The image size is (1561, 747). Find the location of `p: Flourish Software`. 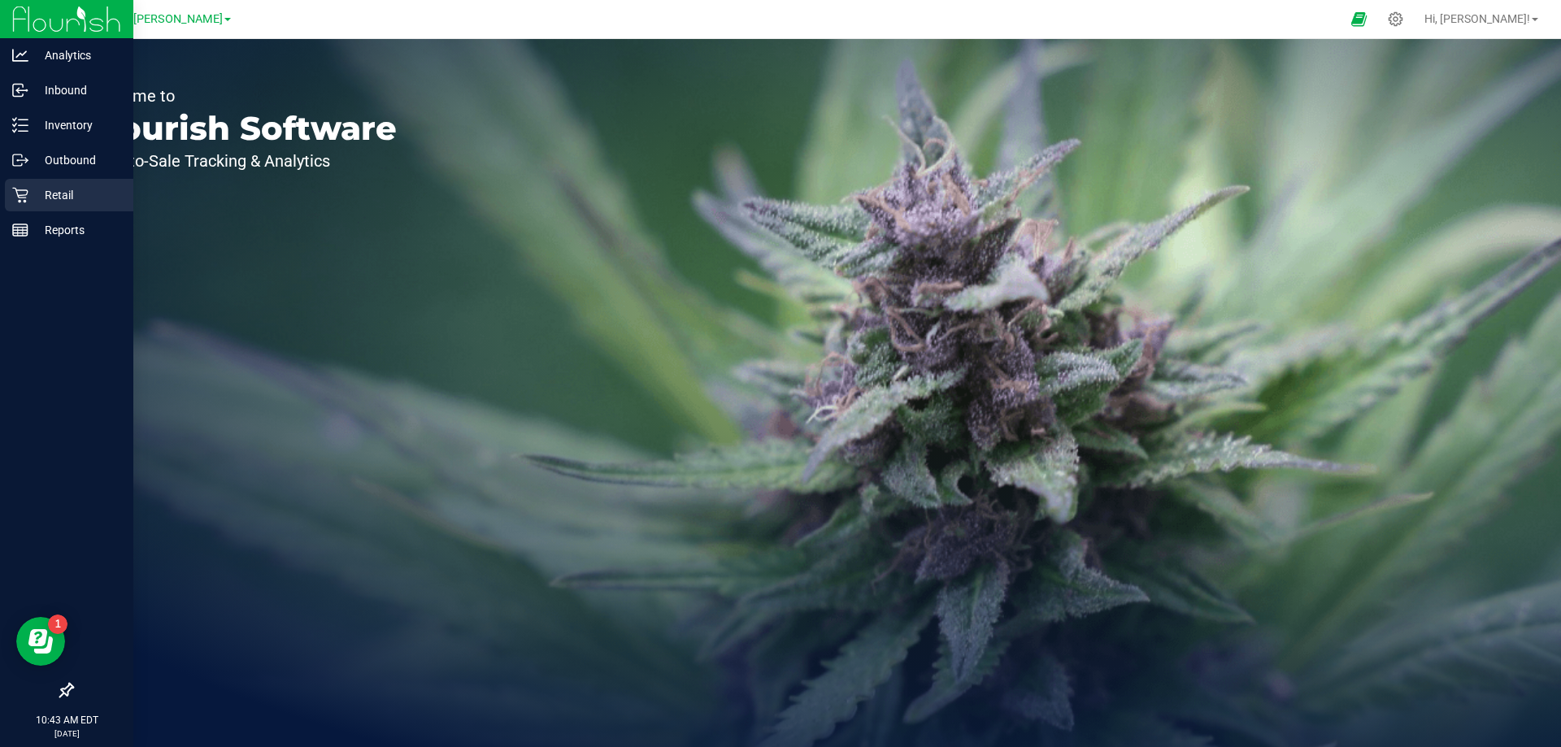

p: Flourish Software is located at coordinates (242, 128).